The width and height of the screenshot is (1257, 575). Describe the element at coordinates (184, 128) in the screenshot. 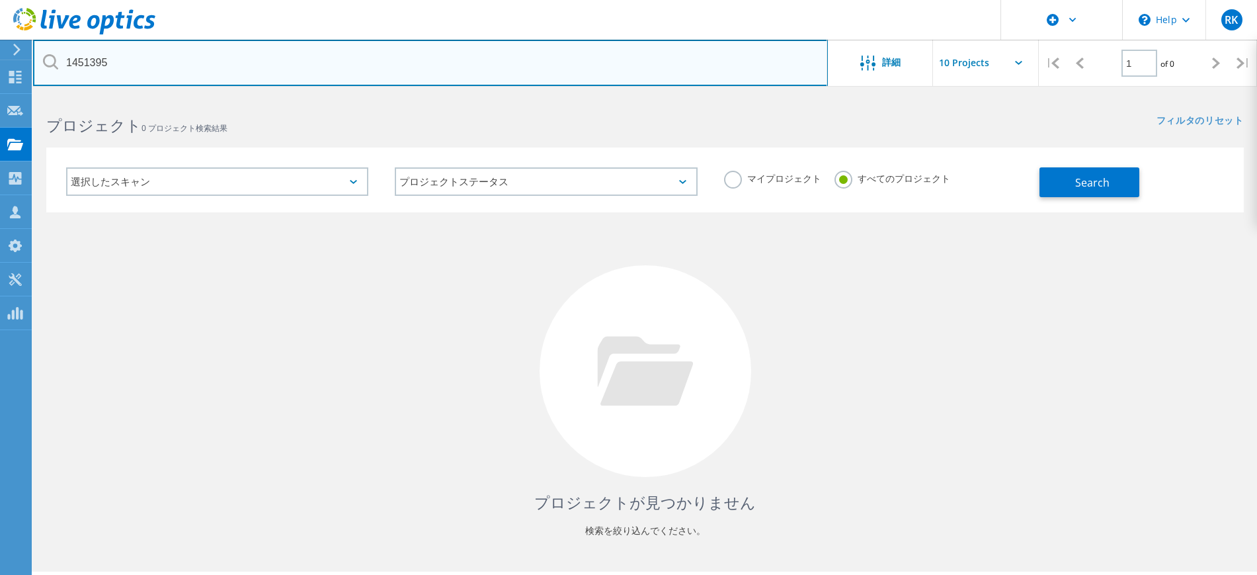

I see `span: 0 プロジェクト検索結果` at that location.